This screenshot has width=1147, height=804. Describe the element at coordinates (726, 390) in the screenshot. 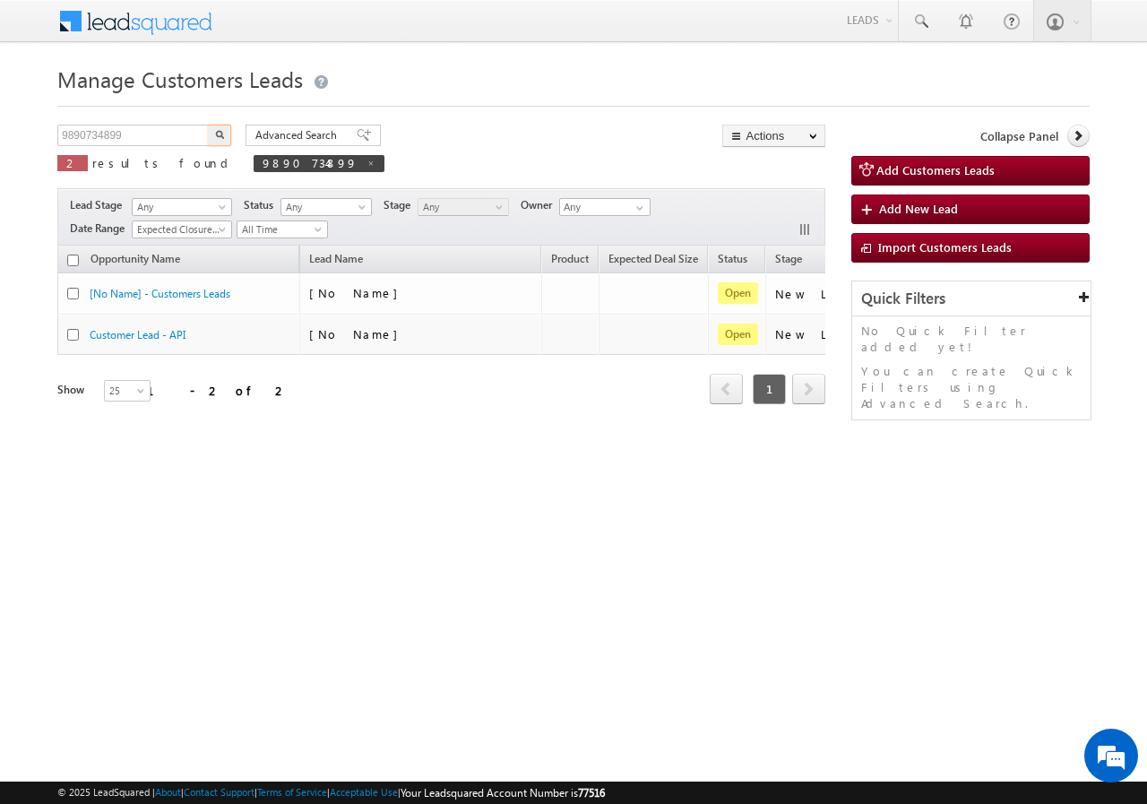

I see `a: prev` at that location.